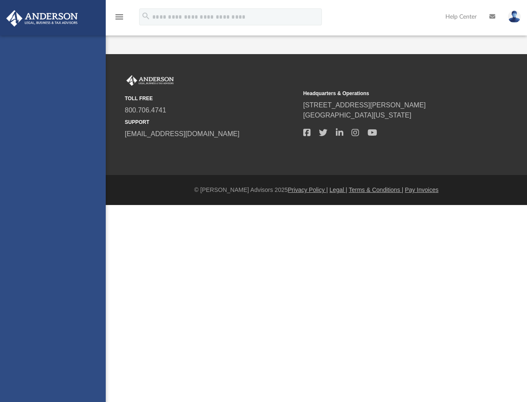  I want to click on a: Legal |, so click(338, 190).